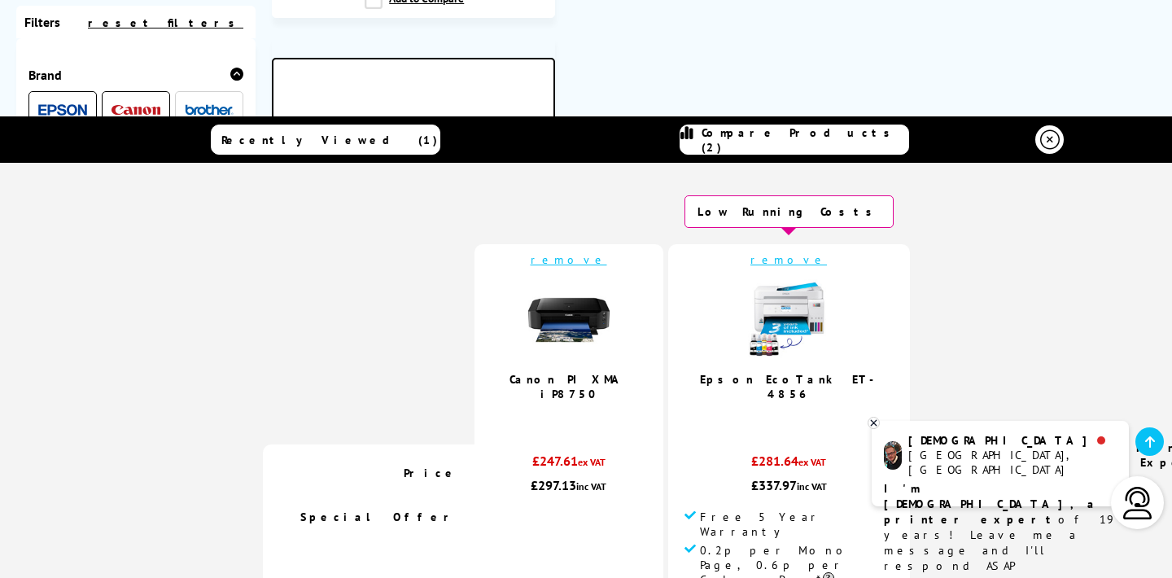  I want to click on a: Canon, so click(136, 110).